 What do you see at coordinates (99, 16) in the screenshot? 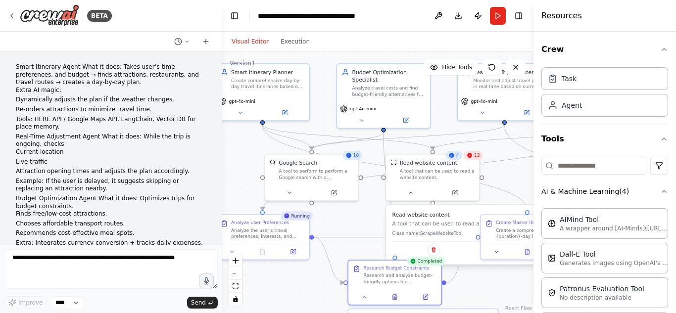
I see `div: BETA` at bounding box center [99, 16].